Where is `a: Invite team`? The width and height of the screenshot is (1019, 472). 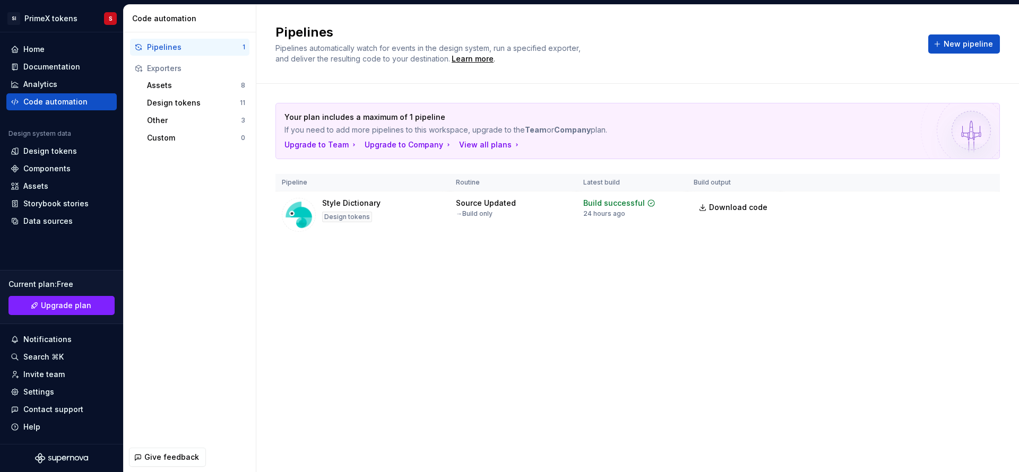 a: Invite team is located at coordinates (62, 375).